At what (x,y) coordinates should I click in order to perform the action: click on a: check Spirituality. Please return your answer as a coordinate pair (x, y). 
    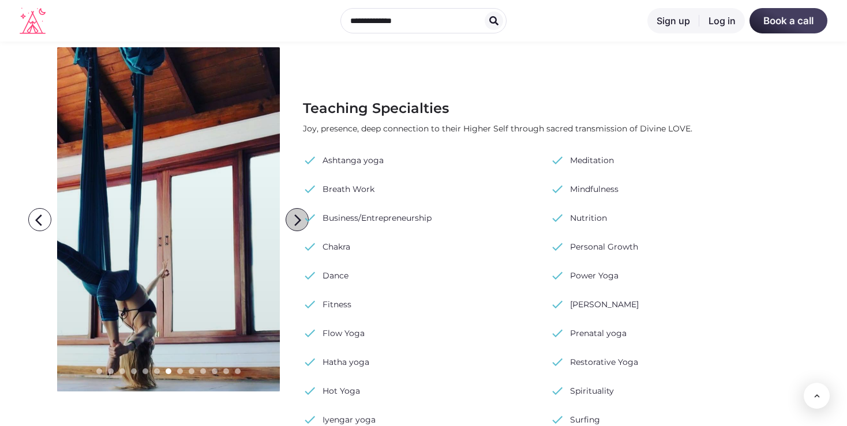
    Looking at the image, I should click on (582, 391).